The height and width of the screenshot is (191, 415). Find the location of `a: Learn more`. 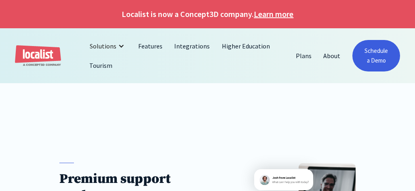

a: Learn more is located at coordinates (274, 14).